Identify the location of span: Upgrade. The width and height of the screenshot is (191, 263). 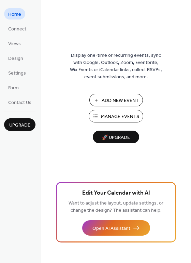
(20, 125).